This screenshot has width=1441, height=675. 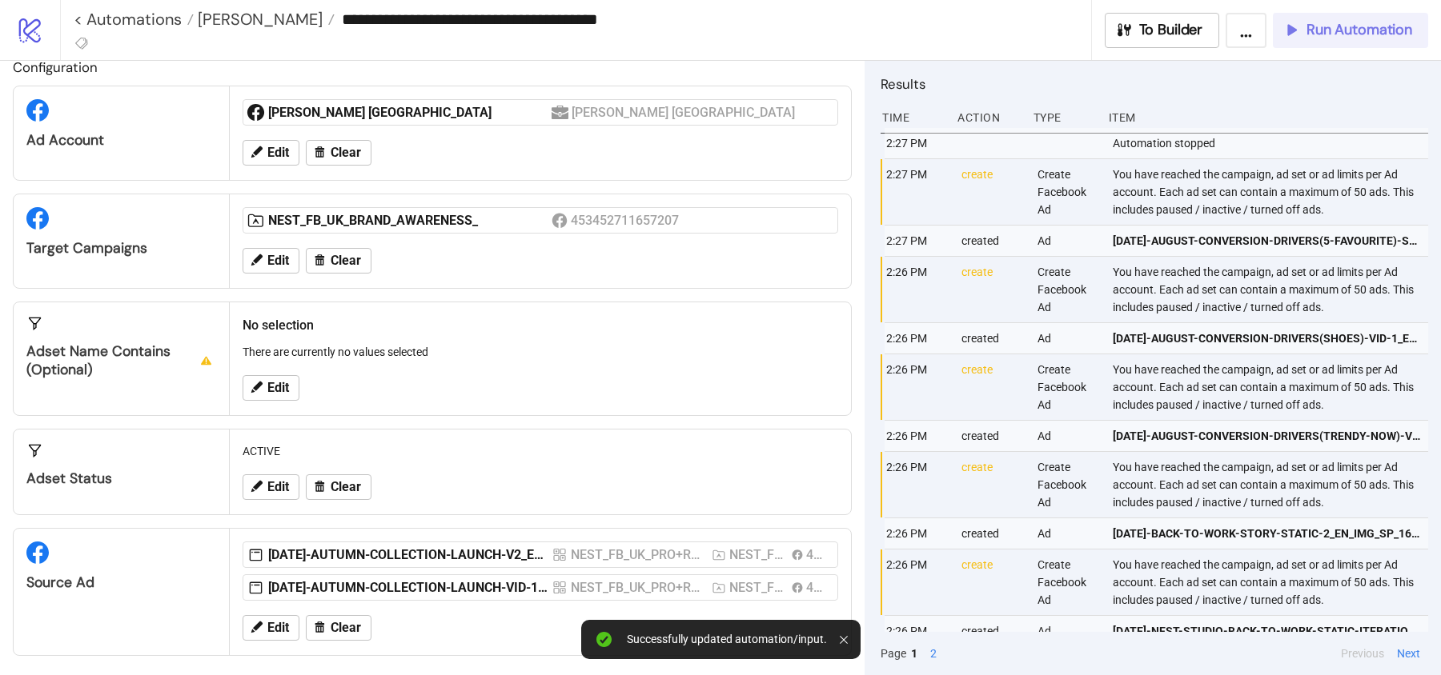 I want to click on div: Successfully updated automation/input., so click(x=727, y=639).